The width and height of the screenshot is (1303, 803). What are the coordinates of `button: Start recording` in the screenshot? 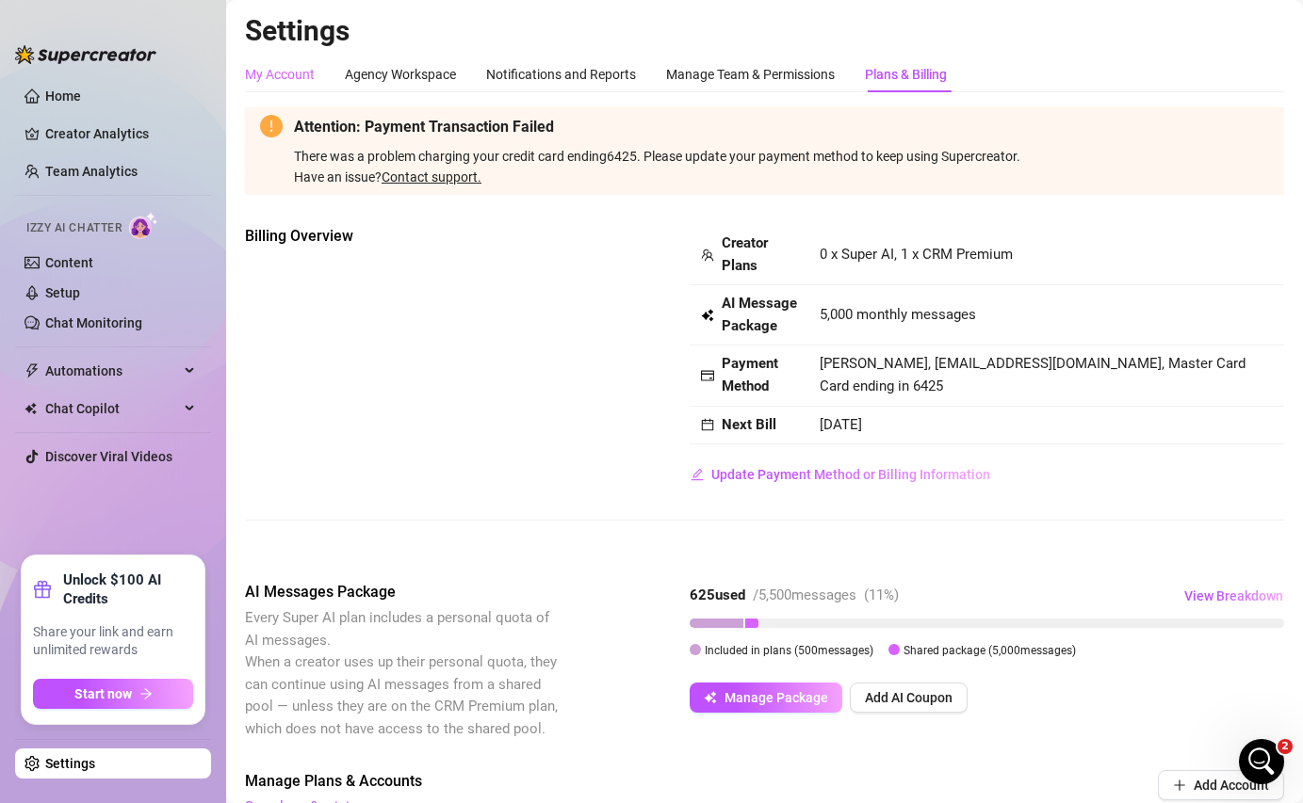 It's located at (127, 624).